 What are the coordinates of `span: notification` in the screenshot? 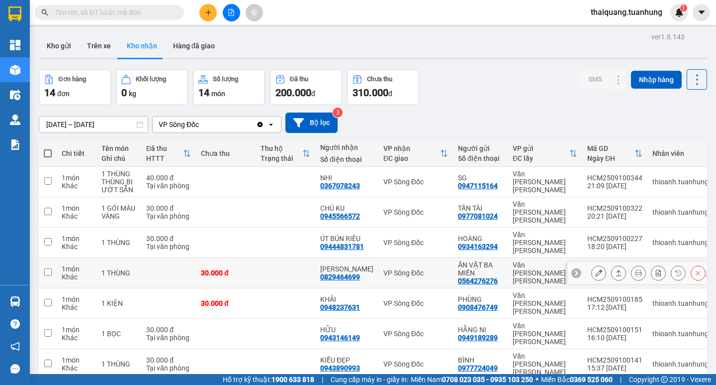 It's located at (15, 346).